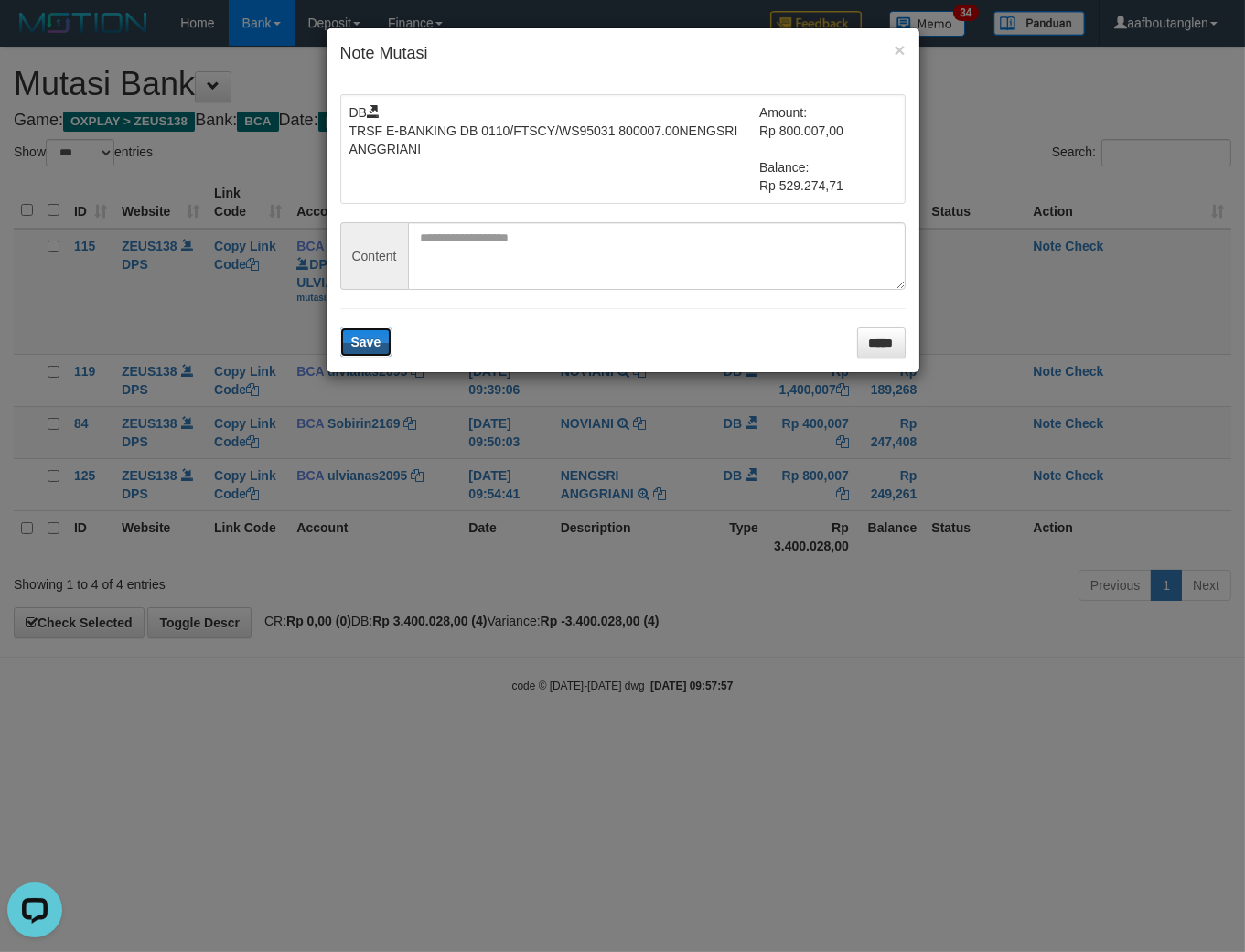  What do you see at coordinates (374, 256) in the screenshot?
I see `span: Content` at bounding box center [374, 256].